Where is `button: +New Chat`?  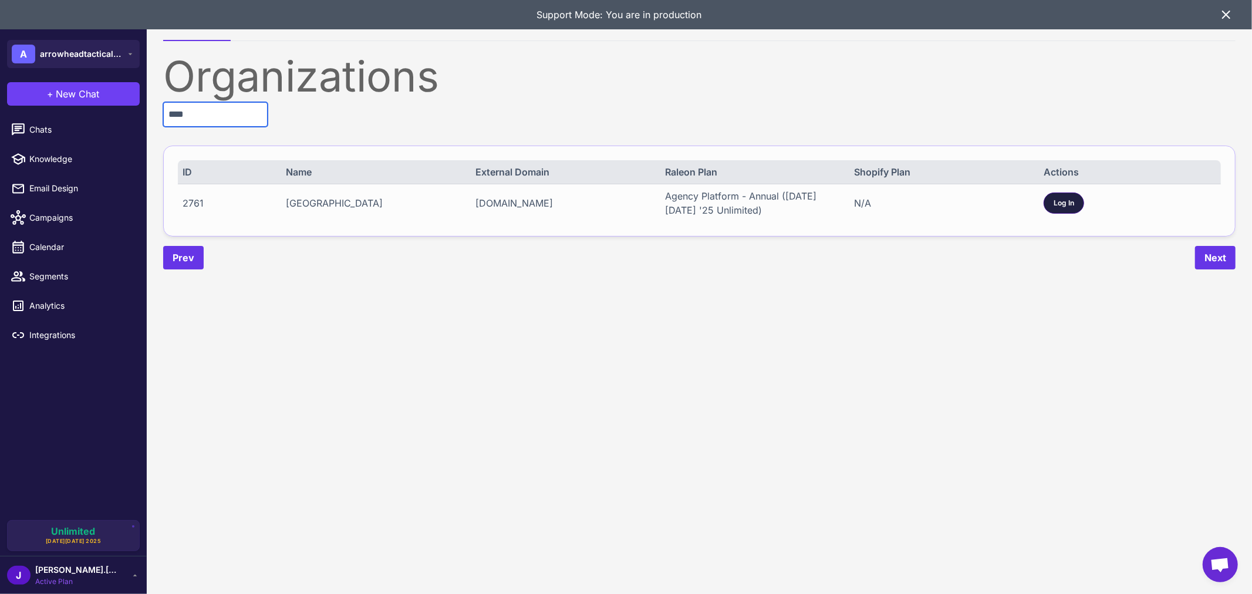 button: +New Chat is located at coordinates (73, 94).